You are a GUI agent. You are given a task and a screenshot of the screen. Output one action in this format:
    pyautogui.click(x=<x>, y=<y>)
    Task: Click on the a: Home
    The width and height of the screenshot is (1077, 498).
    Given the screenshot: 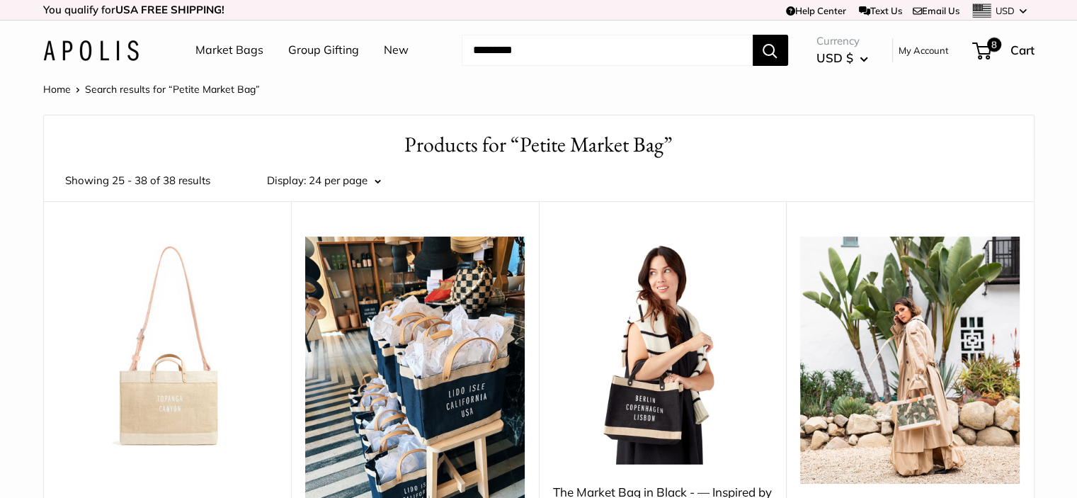 What is the action you would take?
    pyautogui.click(x=57, y=89)
    